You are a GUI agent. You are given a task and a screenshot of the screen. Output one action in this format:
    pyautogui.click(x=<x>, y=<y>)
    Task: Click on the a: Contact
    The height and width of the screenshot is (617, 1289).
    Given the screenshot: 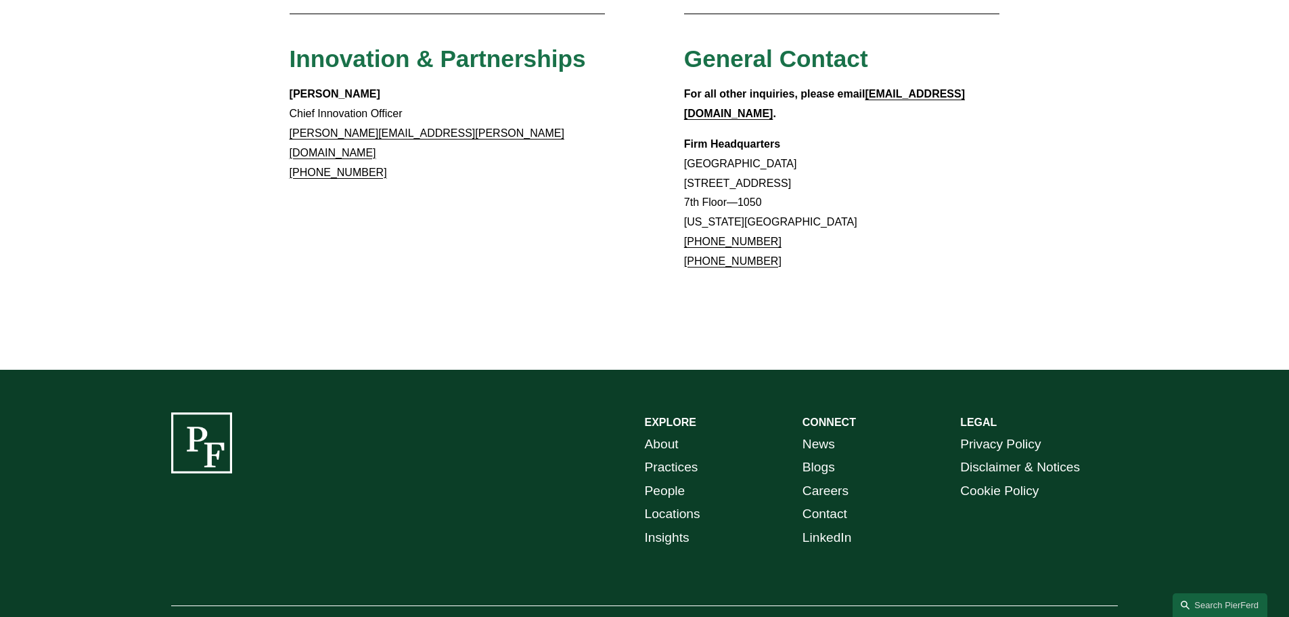 What is the action you would take?
    pyautogui.click(x=825, y=514)
    